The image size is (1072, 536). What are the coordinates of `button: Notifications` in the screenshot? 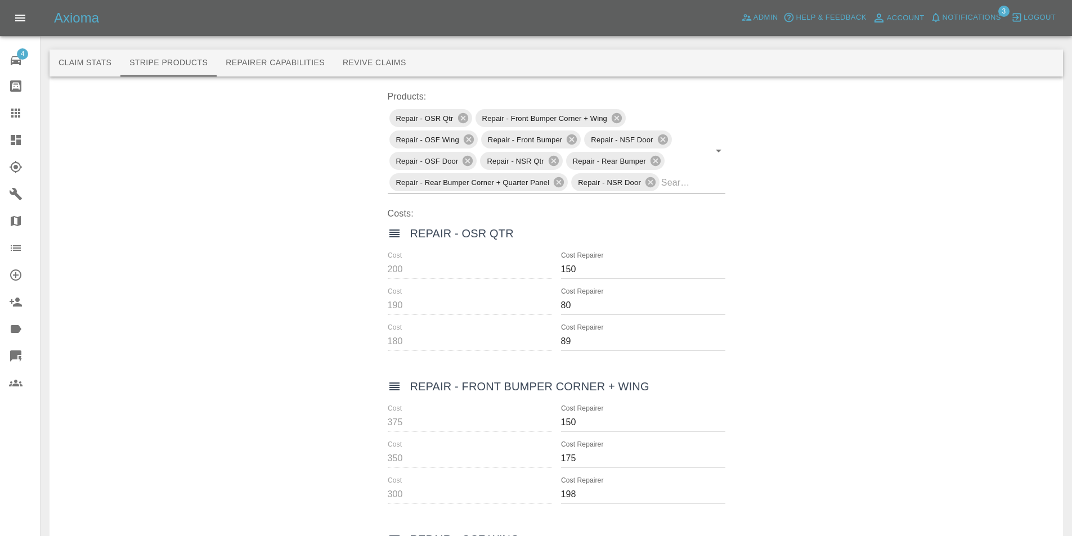 It's located at (965, 17).